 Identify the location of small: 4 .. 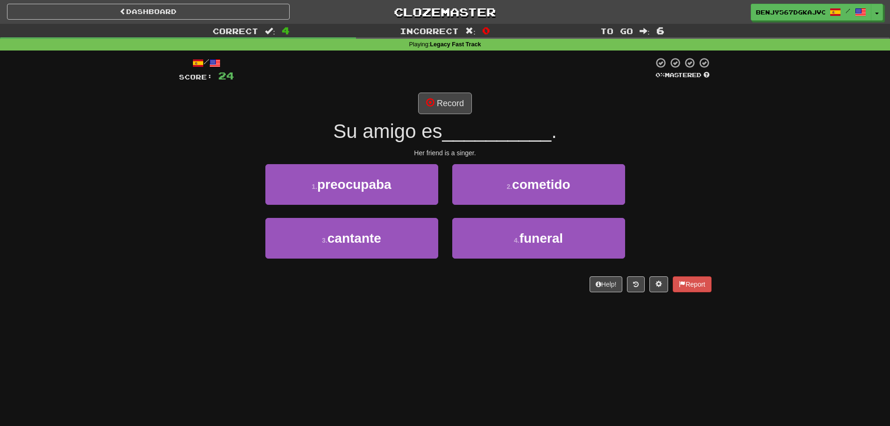
(517, 240).